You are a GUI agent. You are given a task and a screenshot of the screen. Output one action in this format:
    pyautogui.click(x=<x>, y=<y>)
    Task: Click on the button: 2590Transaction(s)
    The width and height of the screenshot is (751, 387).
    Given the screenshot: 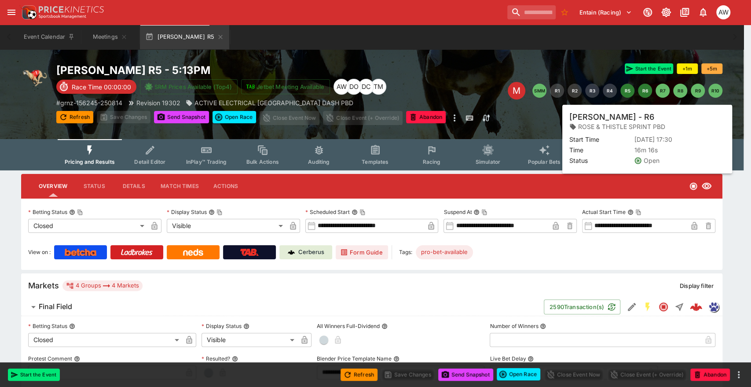 What is the action you would take?
    pyautogui.click(x=582, y=307)
    